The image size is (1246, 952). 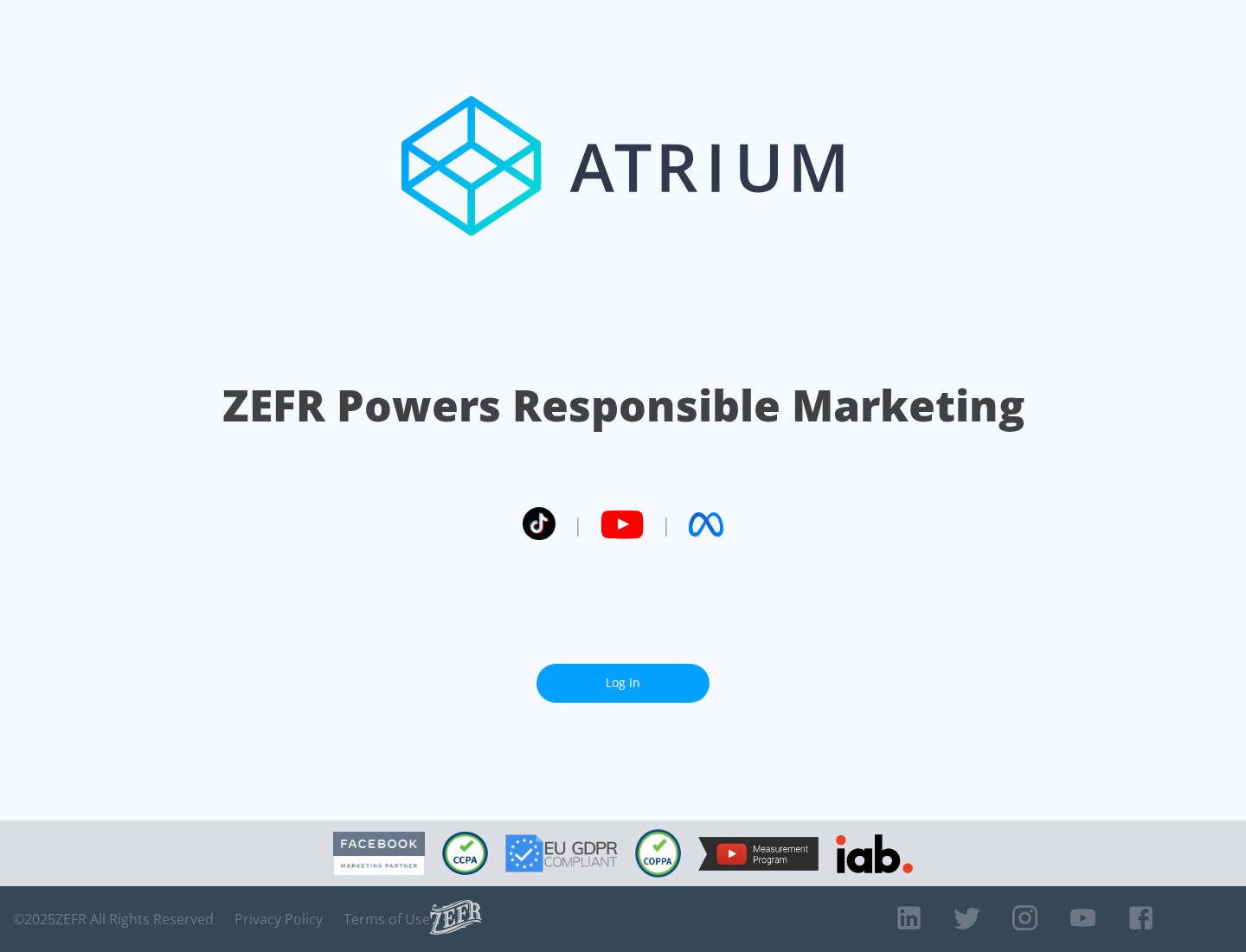 I want to click on img: Facebook Marketing Partner, so click(x=379, y=853).